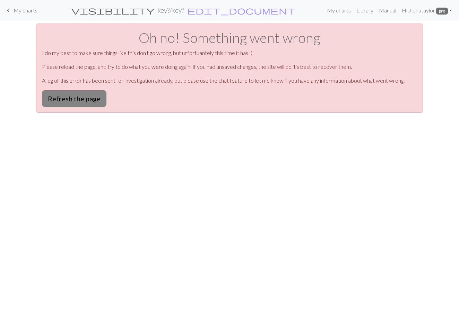 This screenshot has height=313, width=459. I want to click on p: Please reload the page, and try to do what you were doing again. If you had unsaved changes, the ..., so click(229, 67).